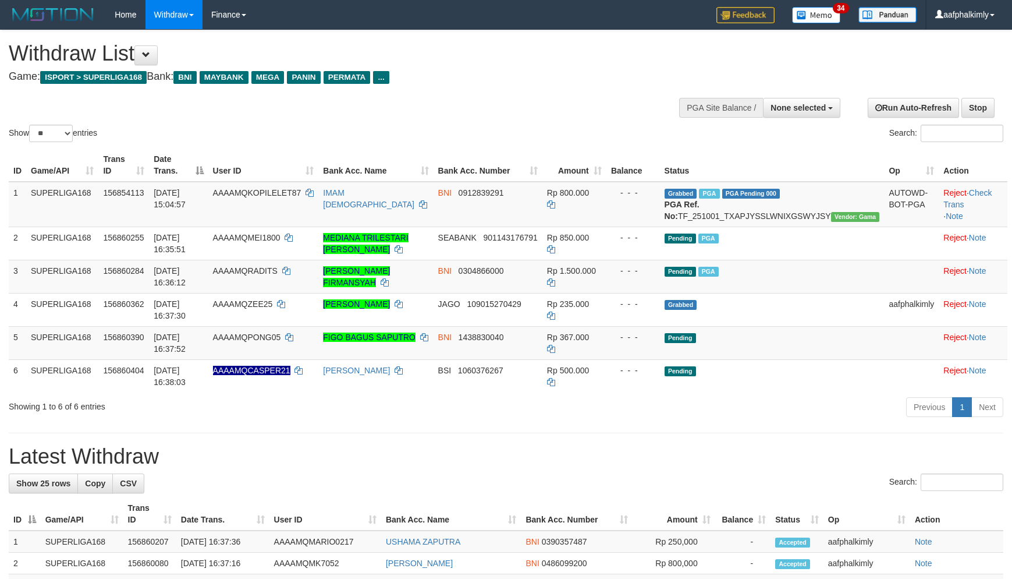  Describe the element at coordinates (681, 193) in the screenshot. I see `span: Grabbed` at that location.